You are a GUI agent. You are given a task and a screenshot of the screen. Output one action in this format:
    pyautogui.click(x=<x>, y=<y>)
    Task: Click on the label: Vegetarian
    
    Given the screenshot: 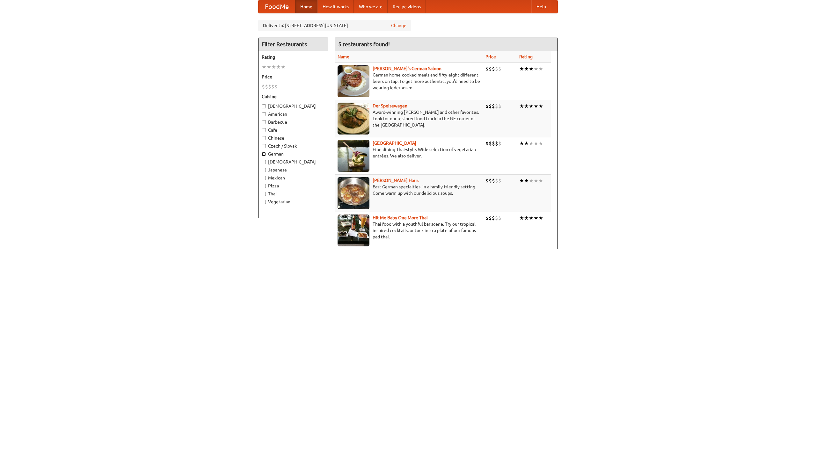 What is the action you would take?
    pyautogui.click(x=293, y=202)
    